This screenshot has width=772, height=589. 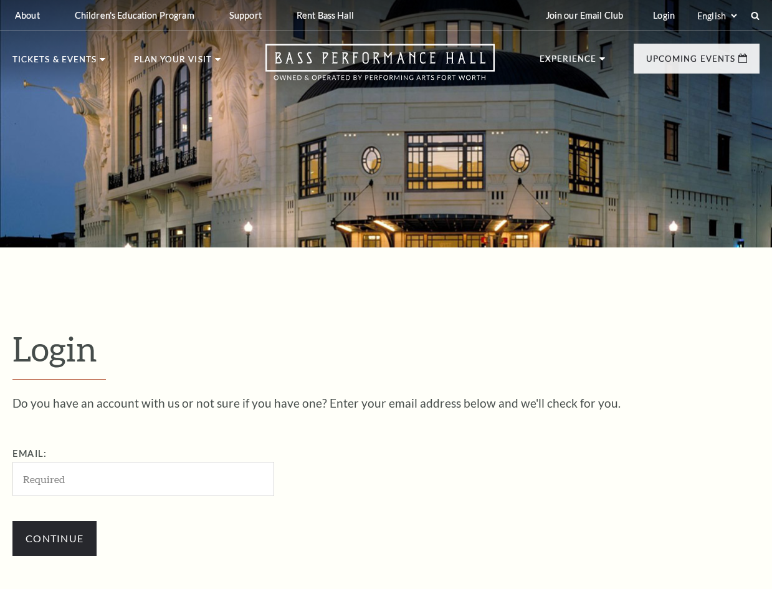 What do you see at coordinates (691, 62) in the screenshot?
I see `p: Upcoming Events` at bounding box center [691, 62].